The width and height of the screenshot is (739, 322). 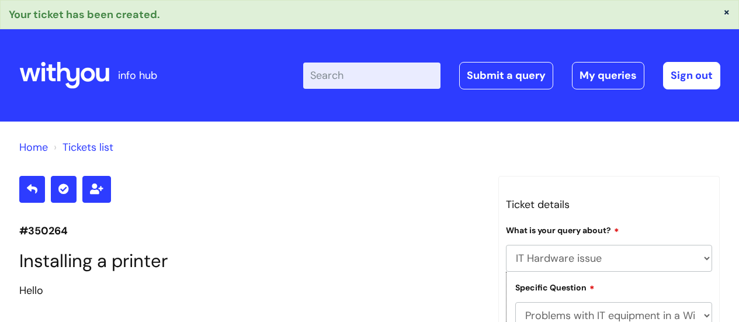 I want to click on input: Search, so click(x=371, y=75).